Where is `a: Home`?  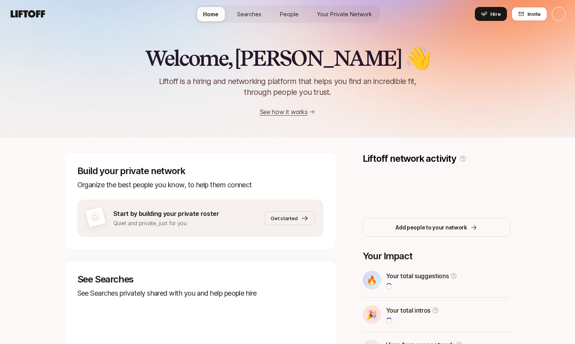 a: Home is located at coordinates (211, 14).